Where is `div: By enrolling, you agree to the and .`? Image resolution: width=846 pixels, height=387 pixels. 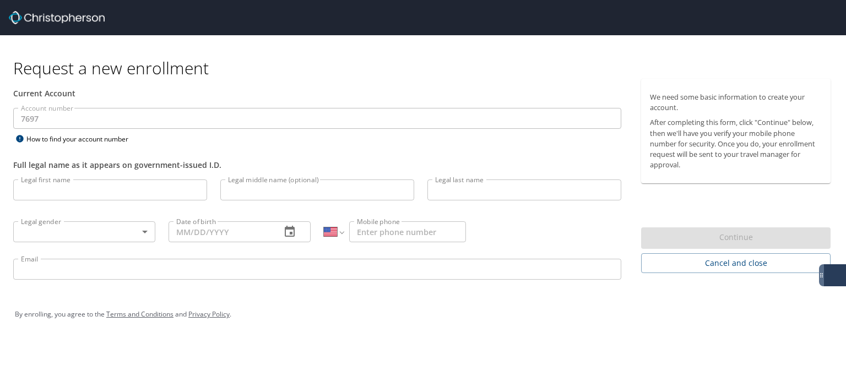 div: By enrolling, you agree to the and . is located at coordinates (423, 314).